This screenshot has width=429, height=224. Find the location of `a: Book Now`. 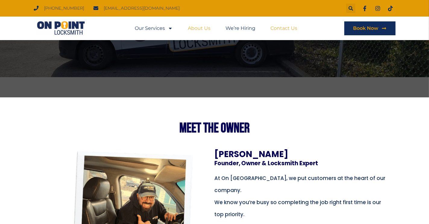

a: Book Now is located at coordinates (370, 28).